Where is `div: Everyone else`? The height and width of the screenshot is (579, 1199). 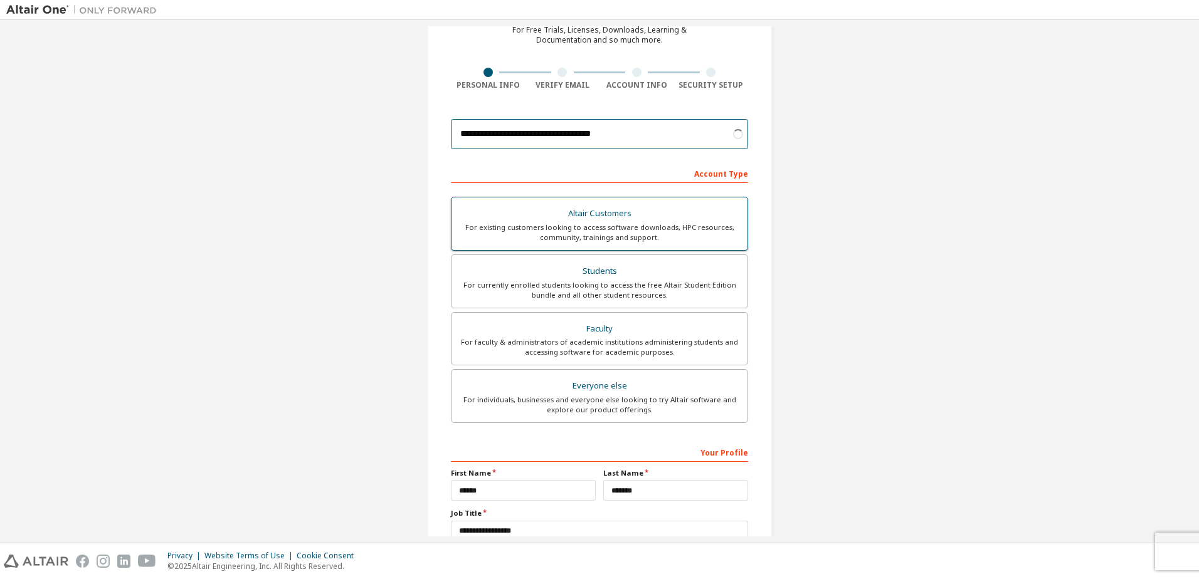 div: Everyone else is located at coordinates (599, 386).